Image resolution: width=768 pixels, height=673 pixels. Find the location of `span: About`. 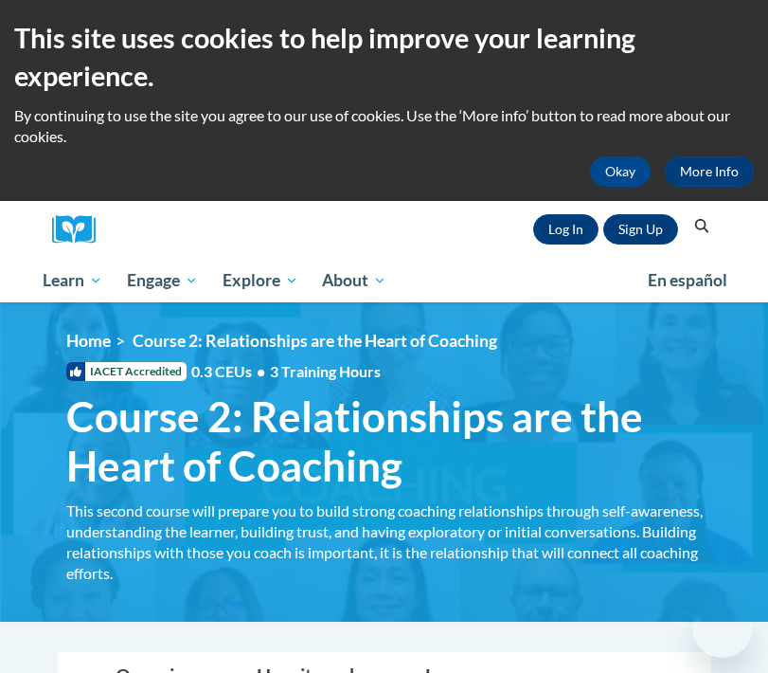

span: About is located at coordinates (354, 280).